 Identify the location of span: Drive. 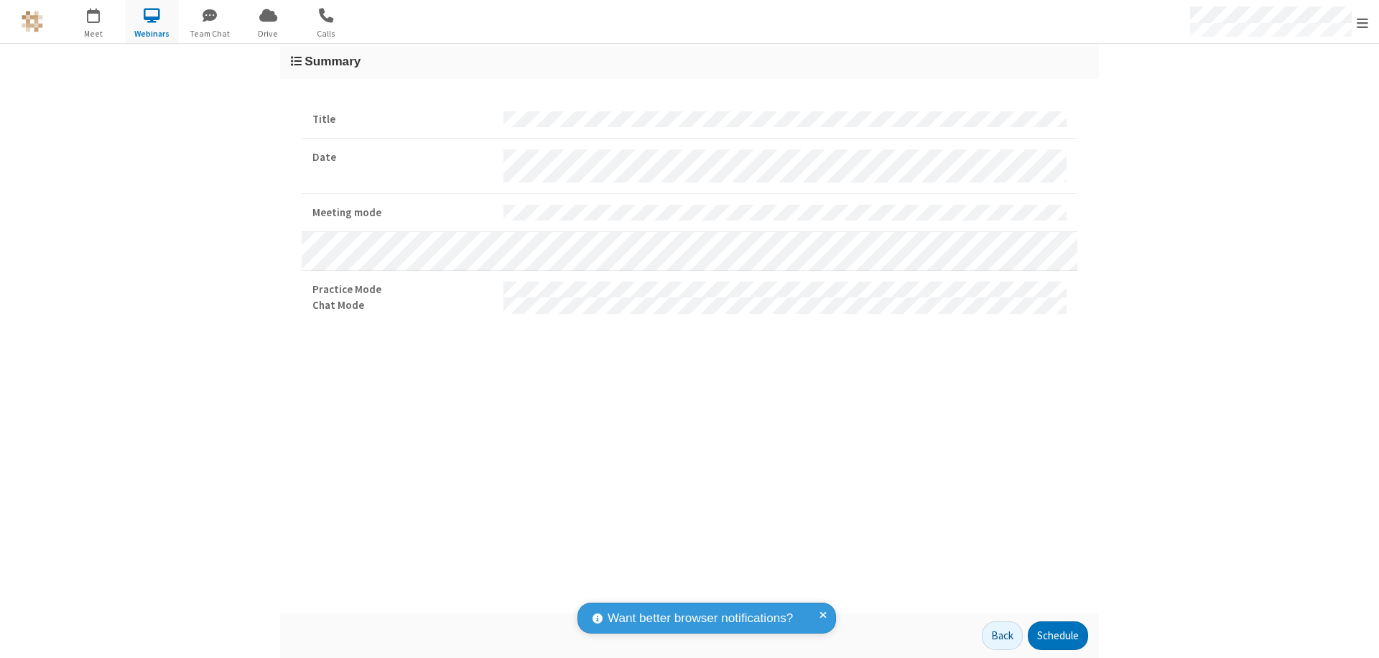
(268, 34).